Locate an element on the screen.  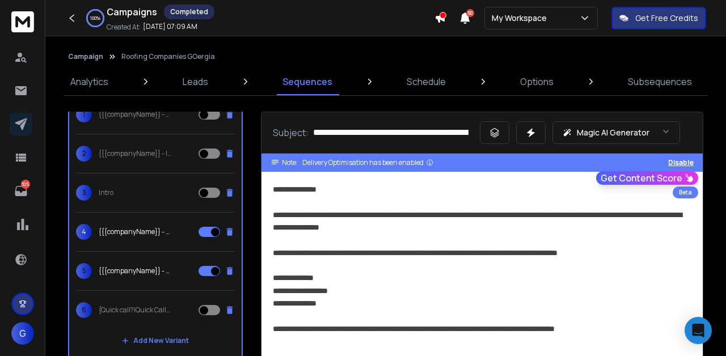
p: Leads is located at coordinates (195, 82).